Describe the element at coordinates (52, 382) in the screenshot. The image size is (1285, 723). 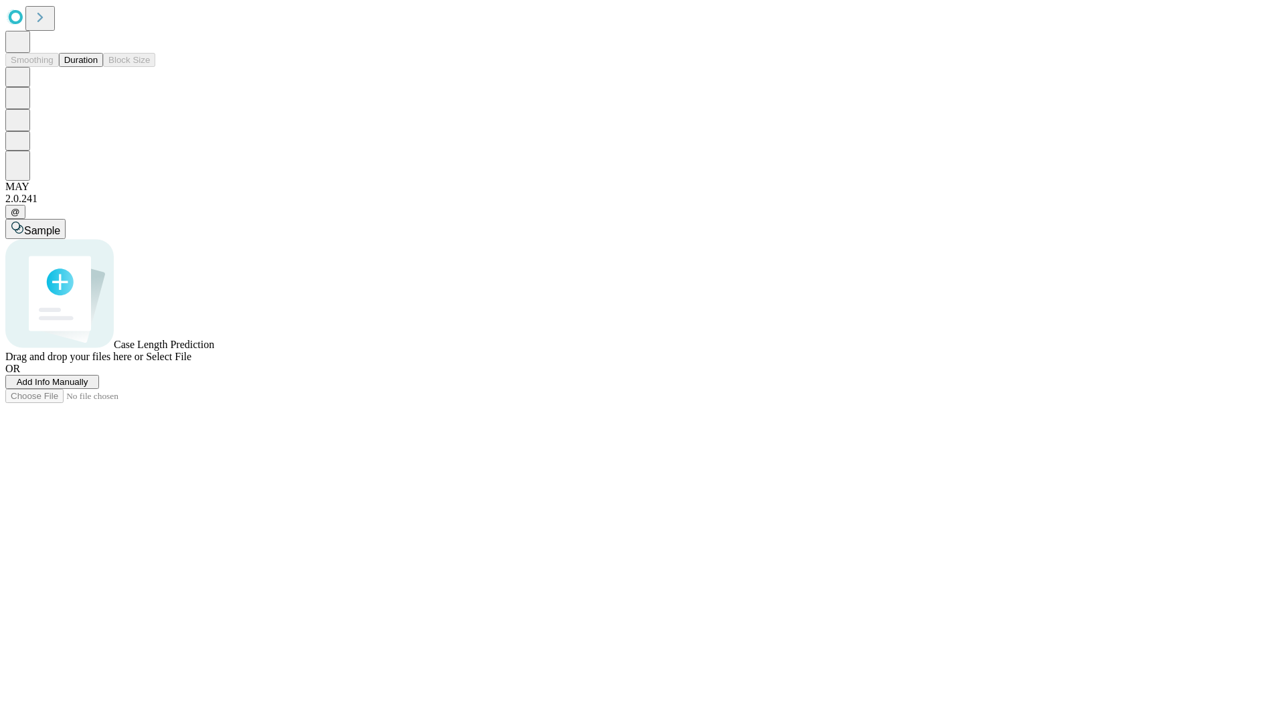
I see `button: Add Info Manually` at that location.